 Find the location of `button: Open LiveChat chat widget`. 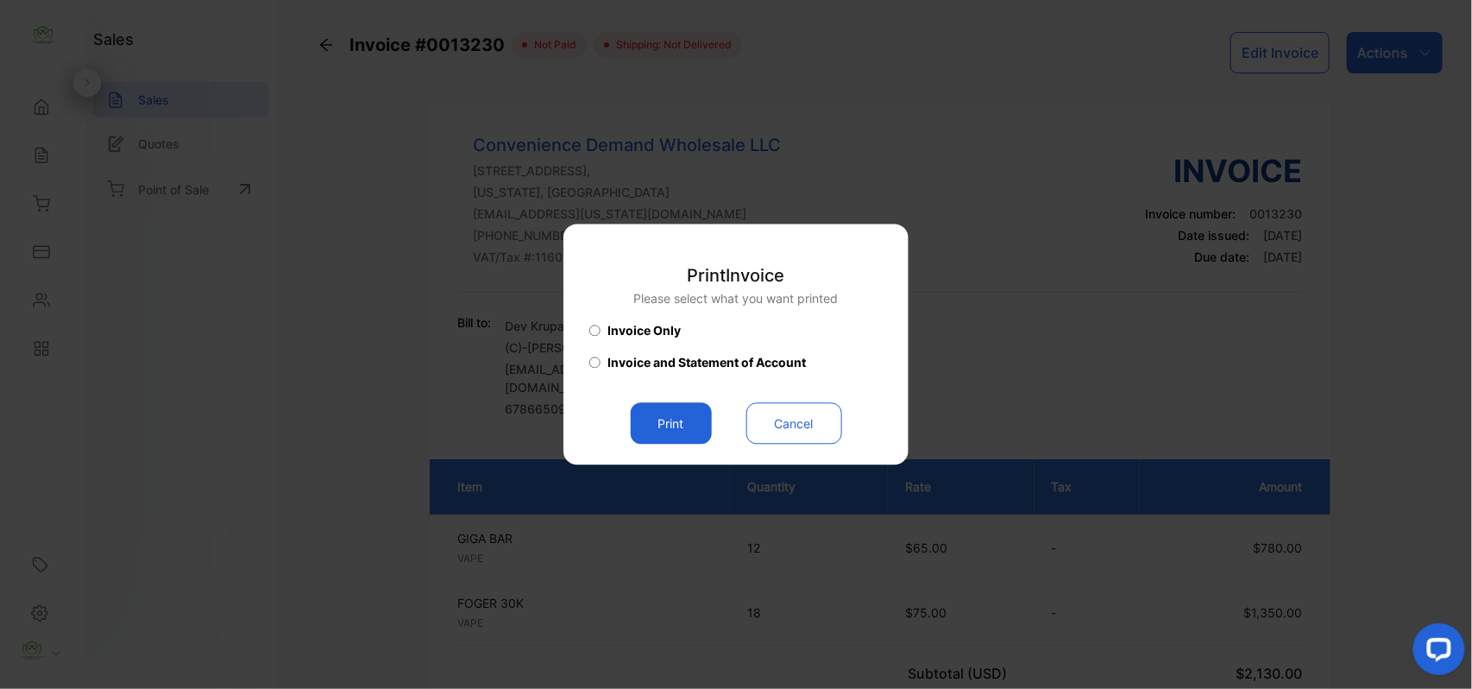

button: Open LiveChat chat widget is located at coordinates (40, 33).